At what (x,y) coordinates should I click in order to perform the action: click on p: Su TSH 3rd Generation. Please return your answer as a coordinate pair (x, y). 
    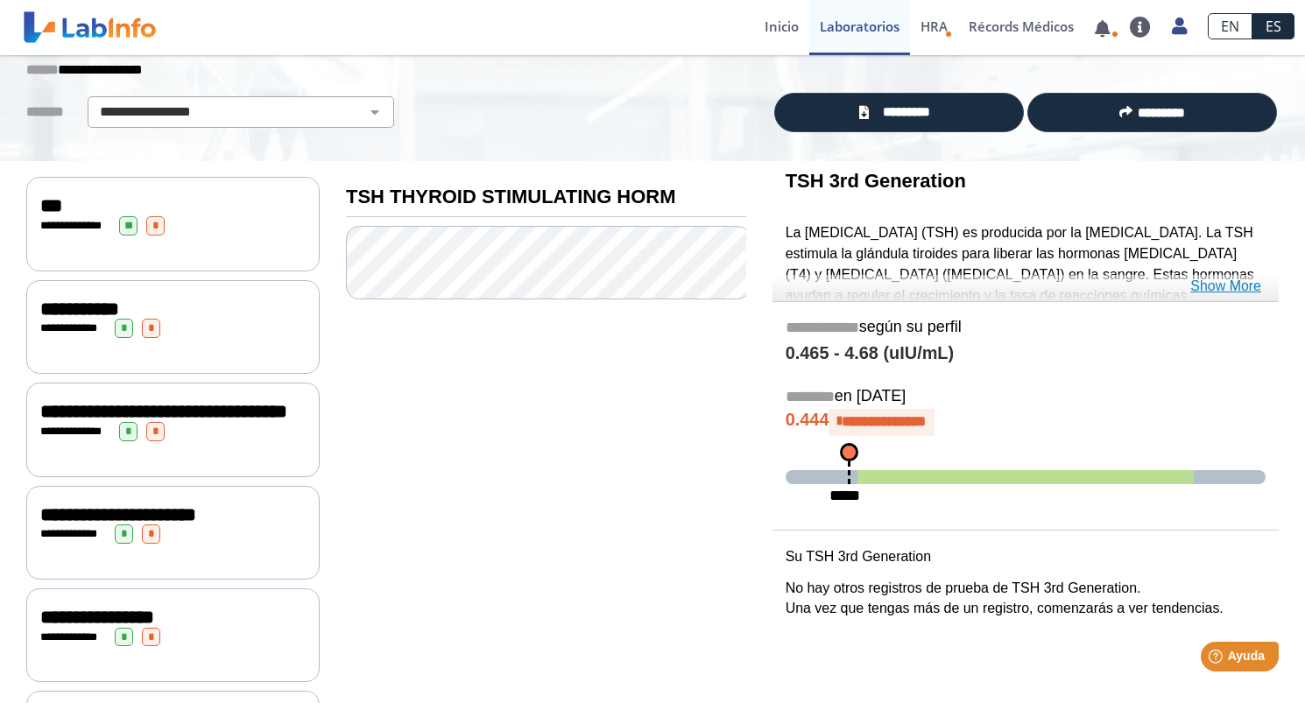
    Looking at the image, I should click on (1026, 557).